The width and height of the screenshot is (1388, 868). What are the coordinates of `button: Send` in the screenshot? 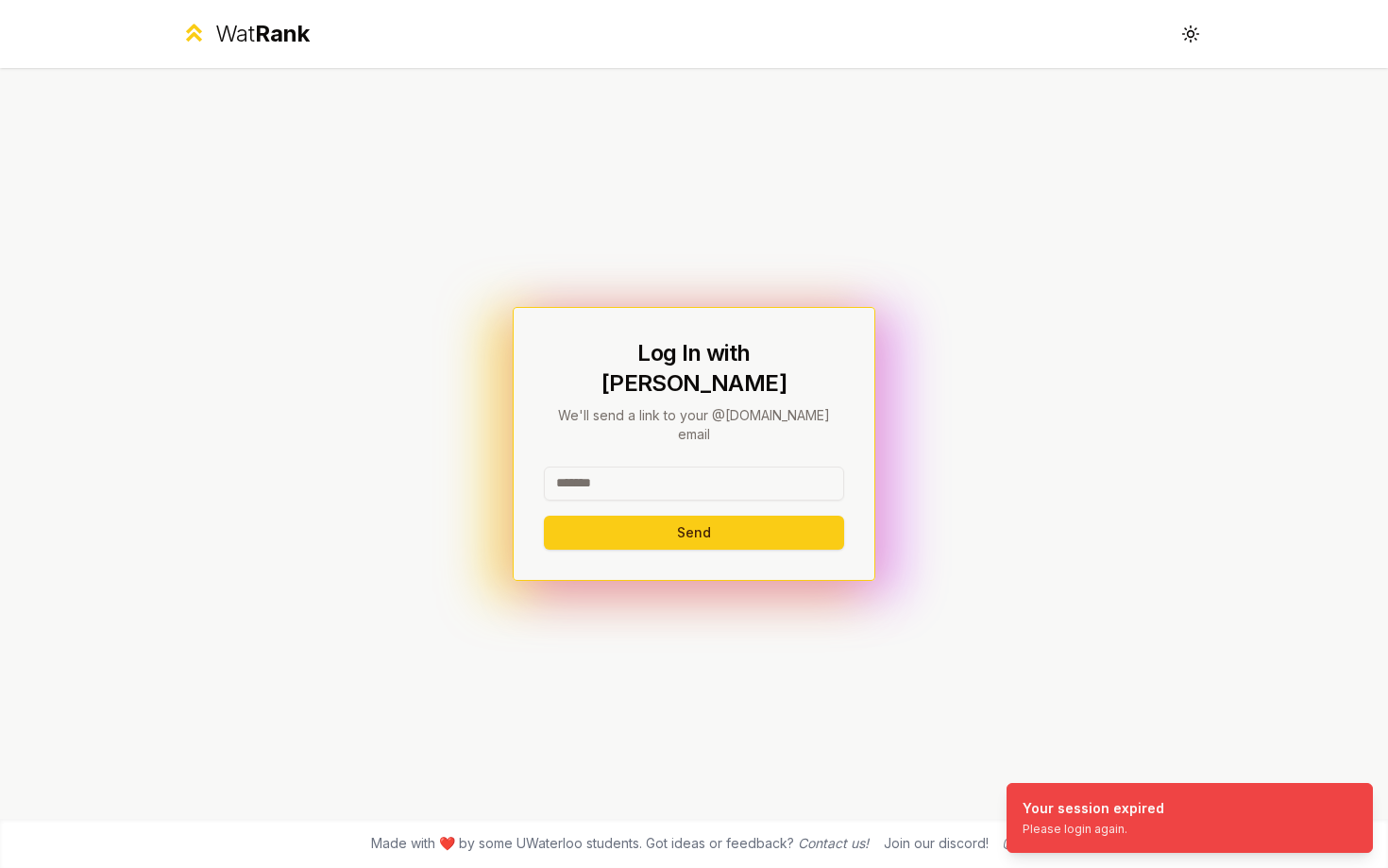 It's located at (694, 533).